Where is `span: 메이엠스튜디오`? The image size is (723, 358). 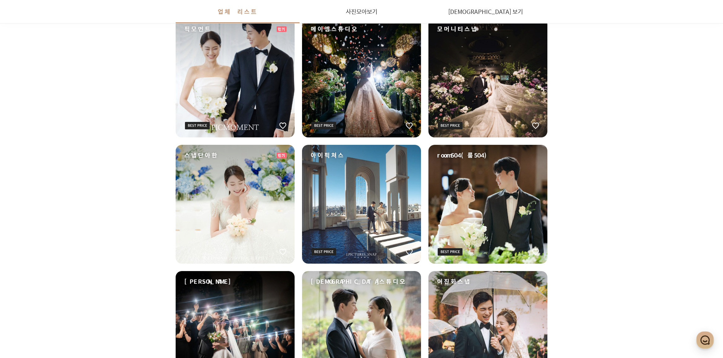
span: 메이엠스튜디오 is located at coordinates (334, 29).